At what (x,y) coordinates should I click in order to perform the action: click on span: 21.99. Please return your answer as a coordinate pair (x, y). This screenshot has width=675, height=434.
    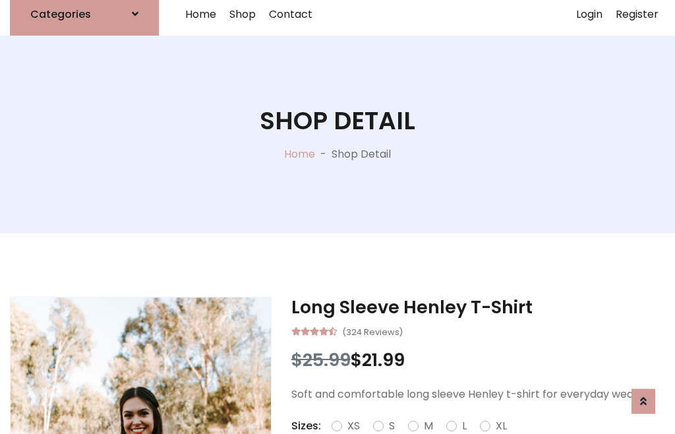
    Looking at the image, I should click on (383, 359).